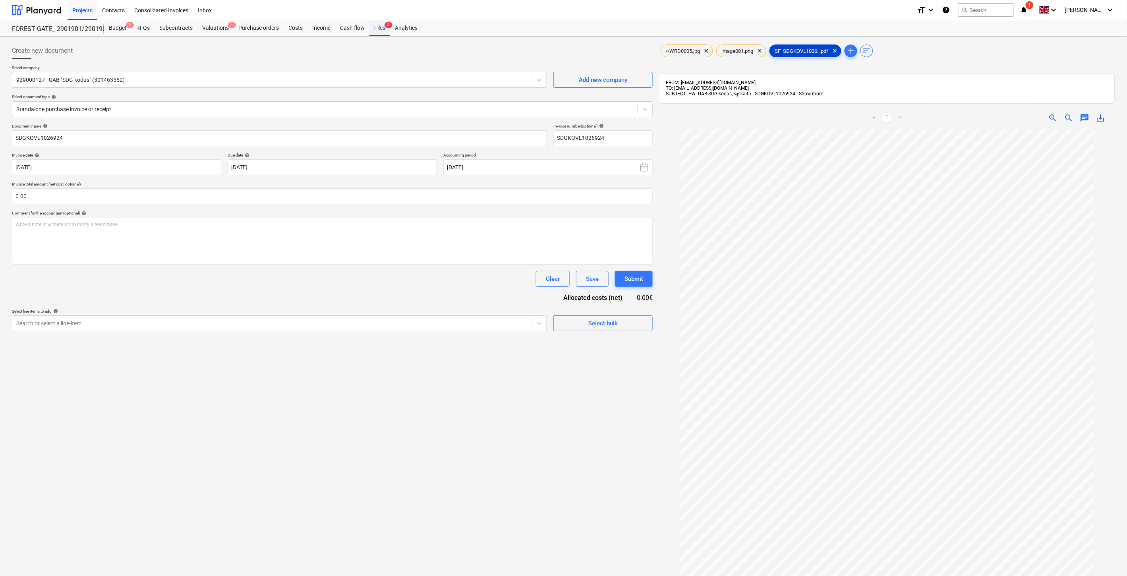 Image resolution: width=1127 pixels, height=576 pixels. What do you see at coordinates (296, 28) in the screenshot?
I see `div: Costs` at bounding box center [296, 28].